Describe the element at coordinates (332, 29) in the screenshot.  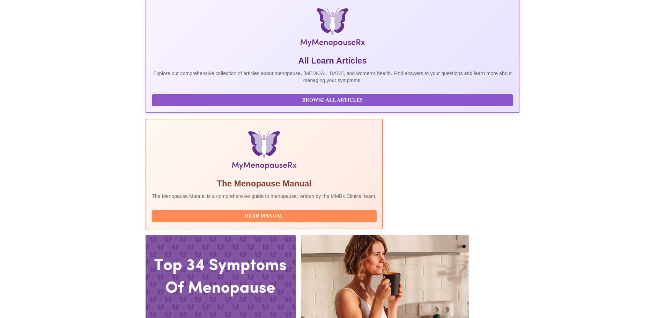
I see `img: MyMenopauseRx Logo` at that location.